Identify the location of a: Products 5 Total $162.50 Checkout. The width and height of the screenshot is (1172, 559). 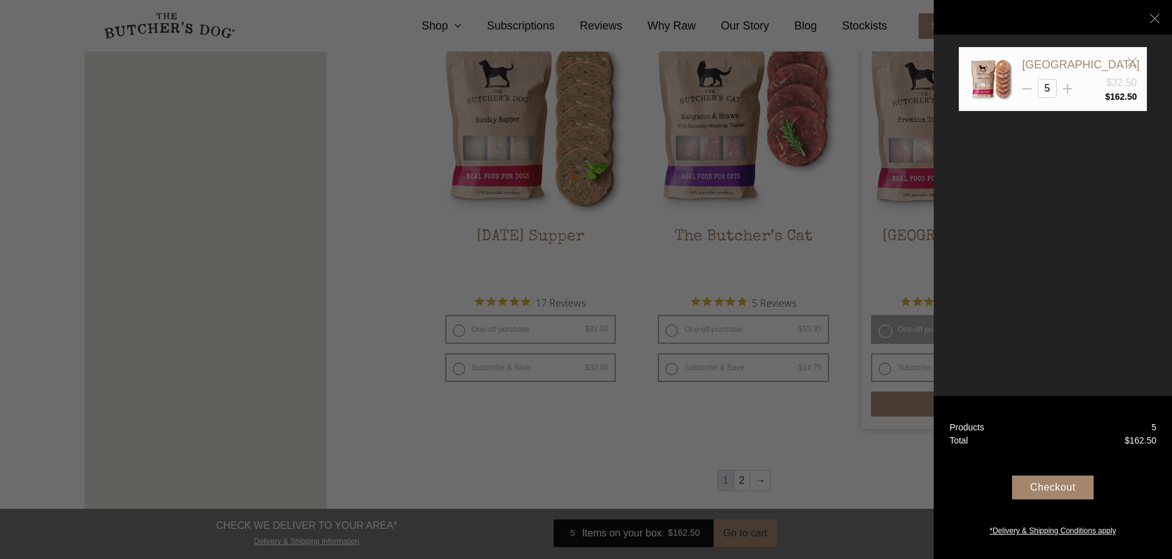
(1053, 477).